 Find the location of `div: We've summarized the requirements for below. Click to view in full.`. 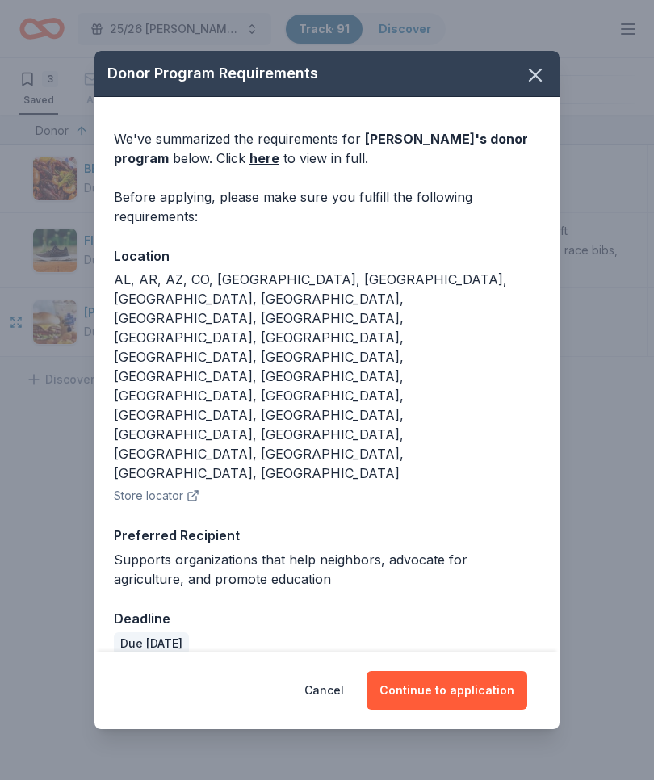

div: We've summarized the requirements for below. Click to view in full. is located at coordinates (327, 149).